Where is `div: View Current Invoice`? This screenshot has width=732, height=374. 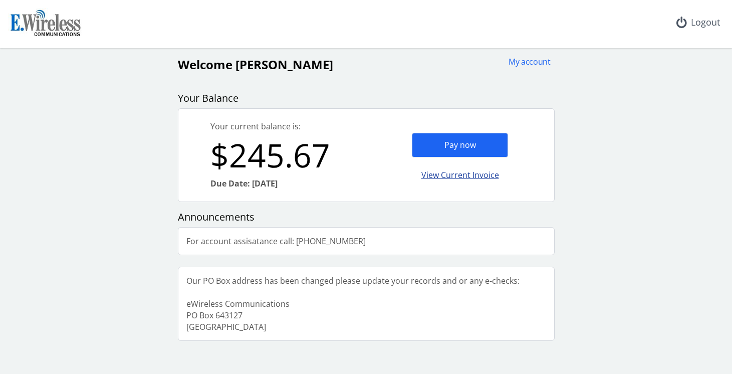
div: View Current Invoice is located at coordinates (460, 175).